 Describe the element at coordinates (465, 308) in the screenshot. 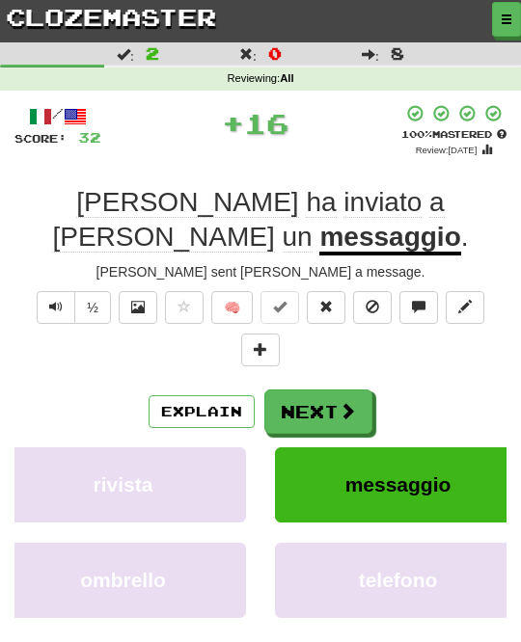

I see `button: Edit sentence (alt+d)` at that location.